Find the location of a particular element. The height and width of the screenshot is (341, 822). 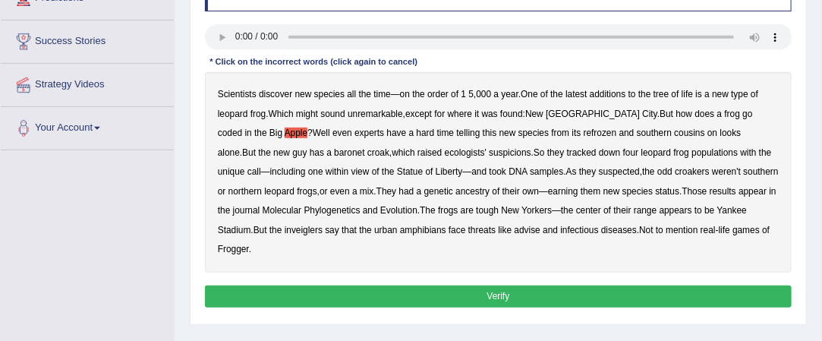

b: in is located at coordinates (772, 191).